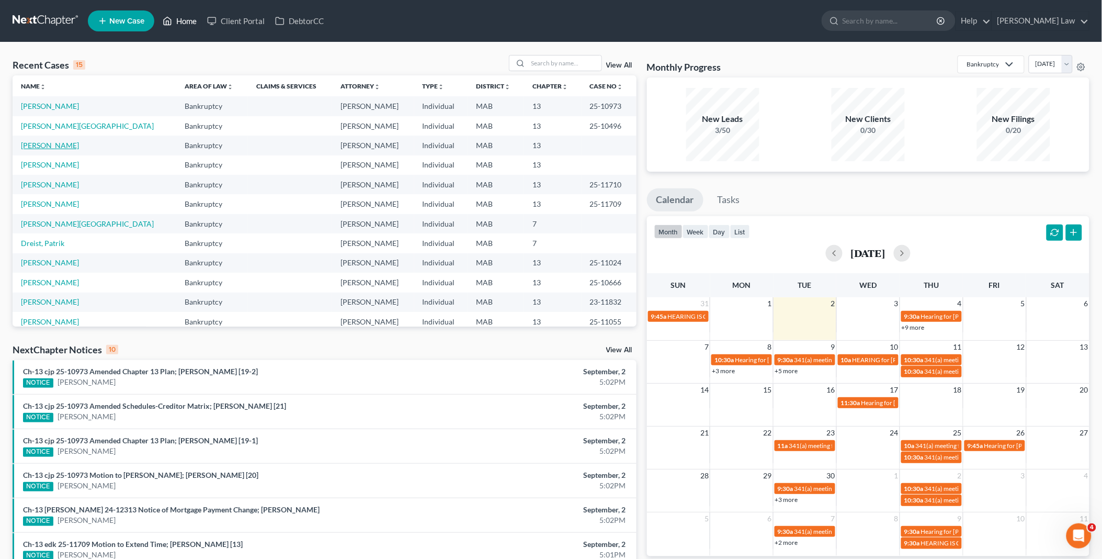 This screenshot has height=559, width=1102. I want to click on span: 19, so click(1021, 390).